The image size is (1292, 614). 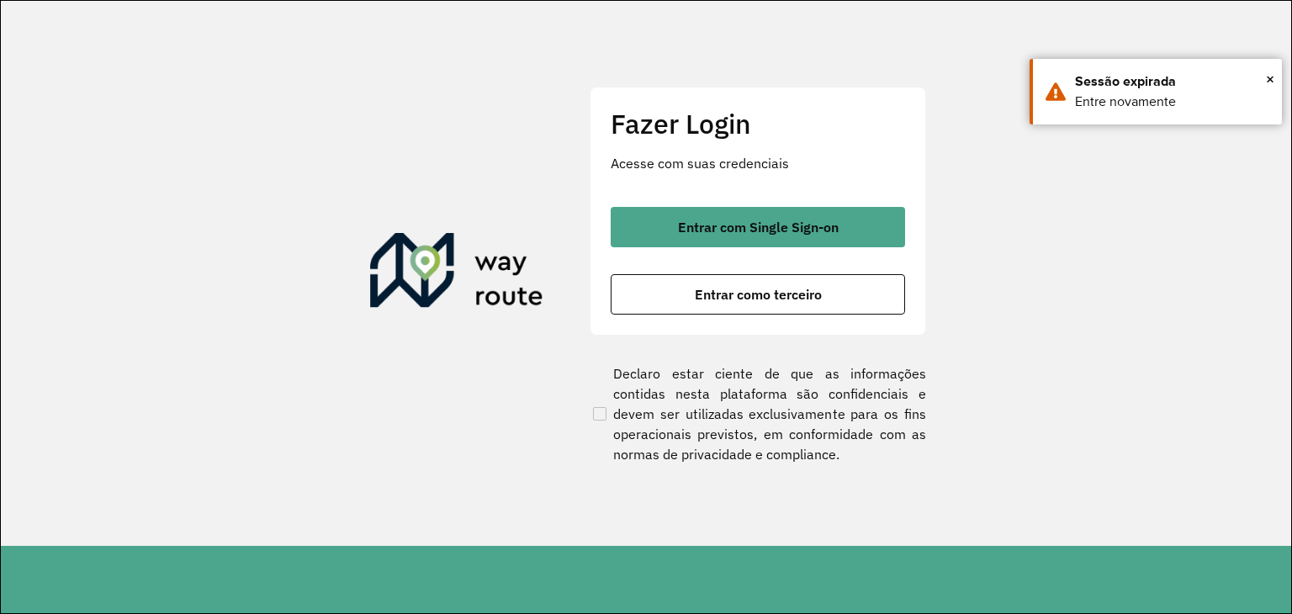 What do you see at coordinates (1171, 102) in the screenshot?
I see `div: Entre novamente` at bounding box center [1171, 102].